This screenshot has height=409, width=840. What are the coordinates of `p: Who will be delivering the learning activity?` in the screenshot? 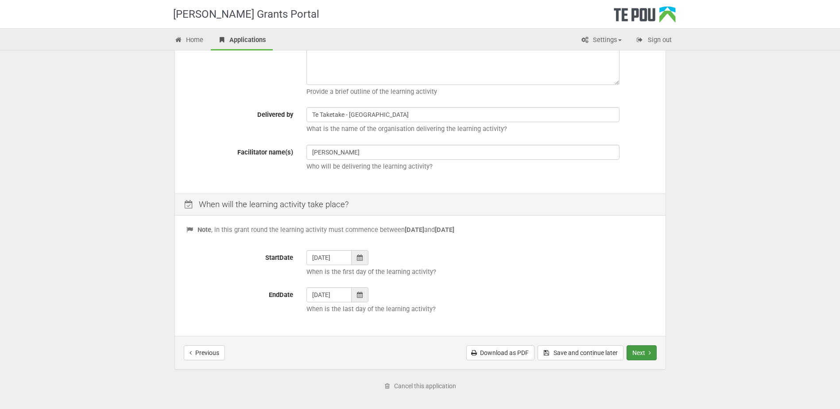 It's located at (481, 167).